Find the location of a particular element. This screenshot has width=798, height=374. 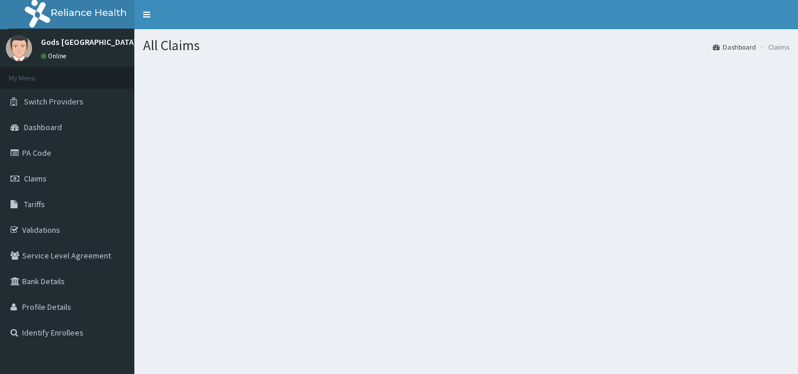

span: Dashboard is located at coordinates (43, 127).